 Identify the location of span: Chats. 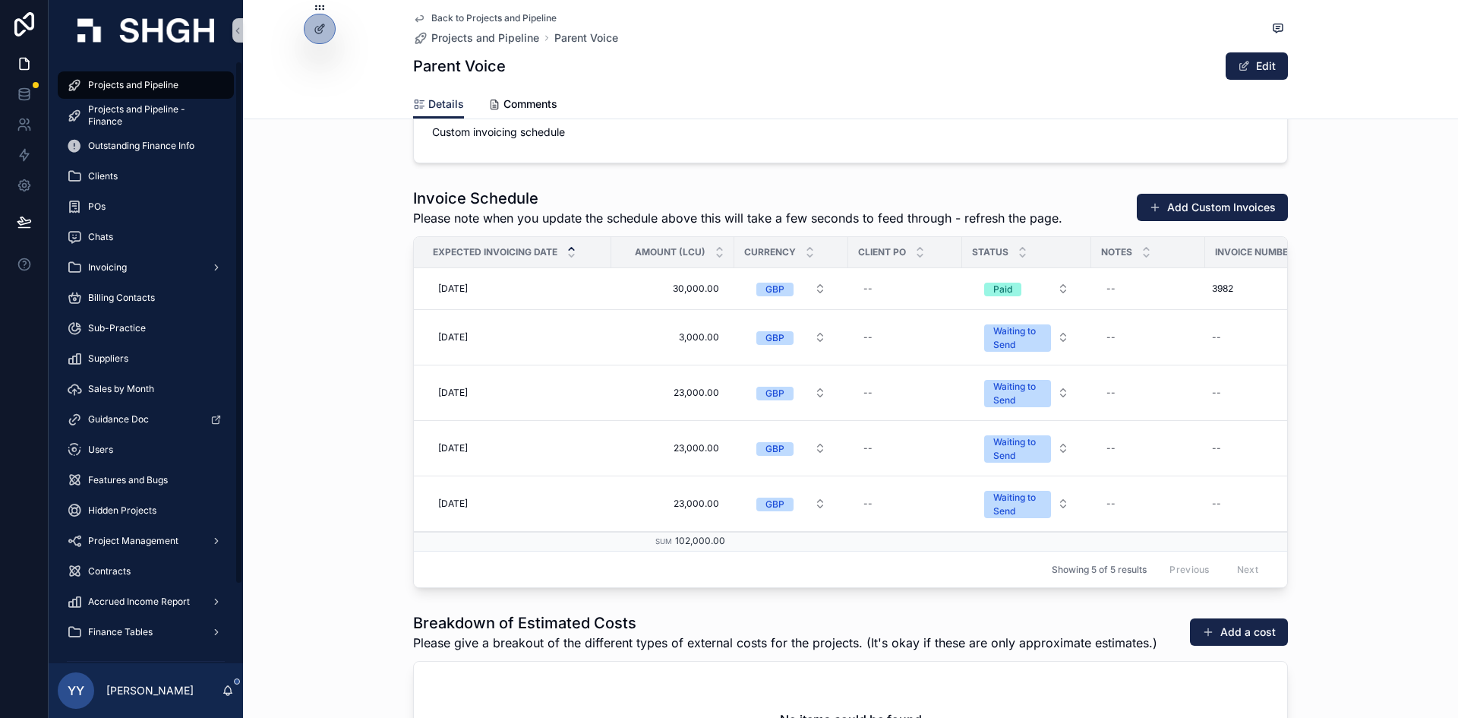
(100, 237).